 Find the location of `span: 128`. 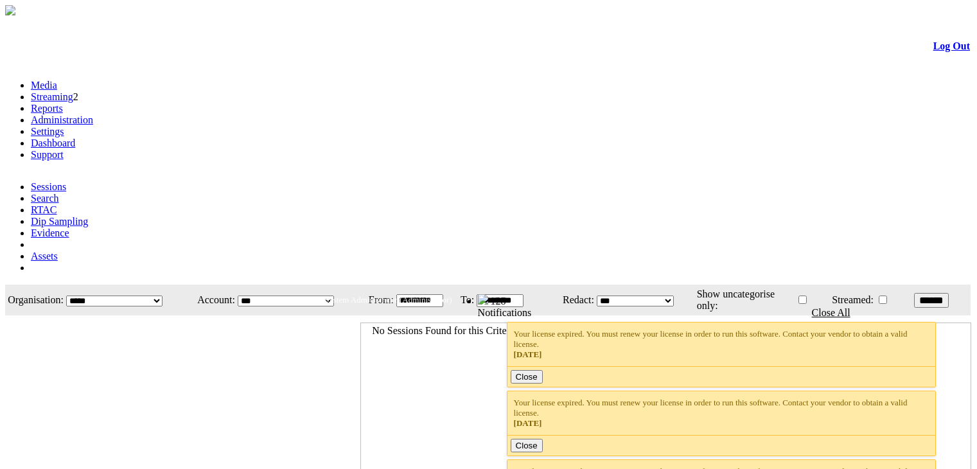

span: 128 is located at coordinates (498, 301).